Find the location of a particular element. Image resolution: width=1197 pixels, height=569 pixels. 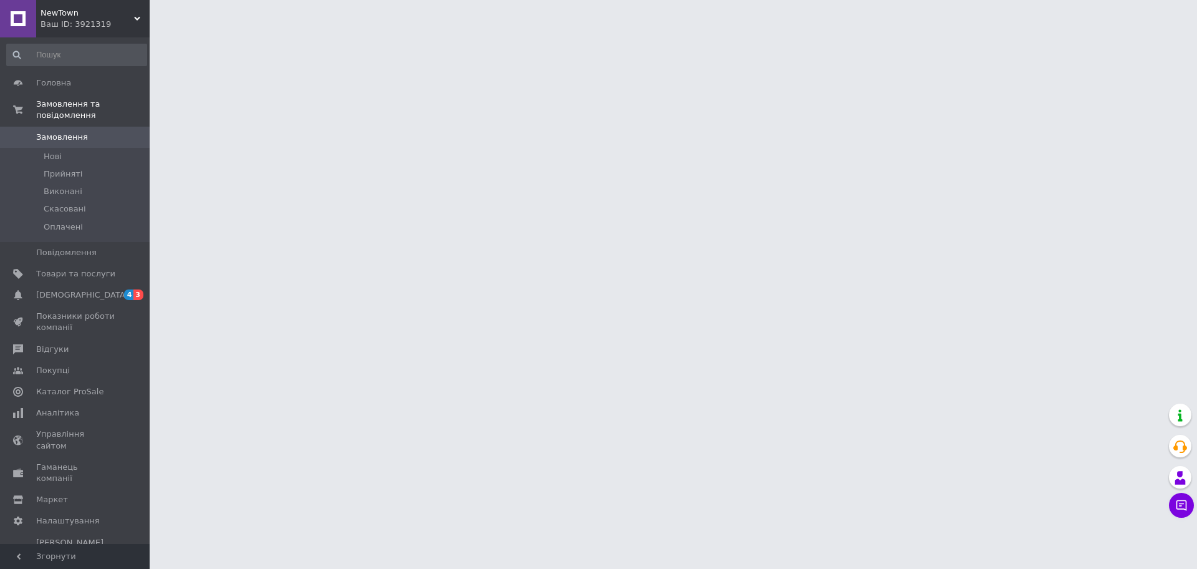

span: Відгуки is located at coordinates (52, 349).